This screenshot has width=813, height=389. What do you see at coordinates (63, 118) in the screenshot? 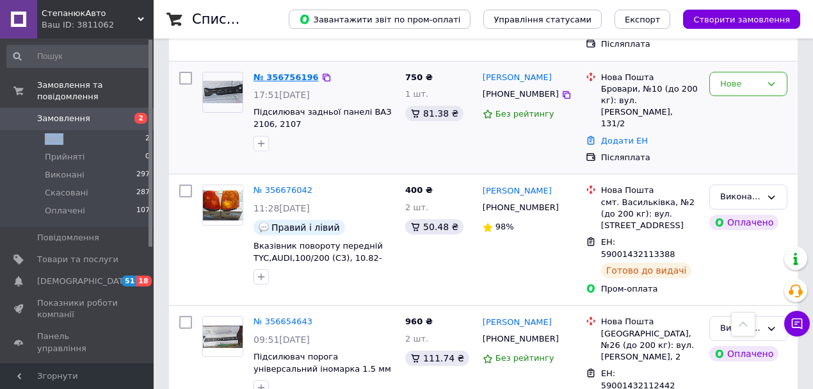
I see `span: Замовлення` at bounding box center [63, 118].